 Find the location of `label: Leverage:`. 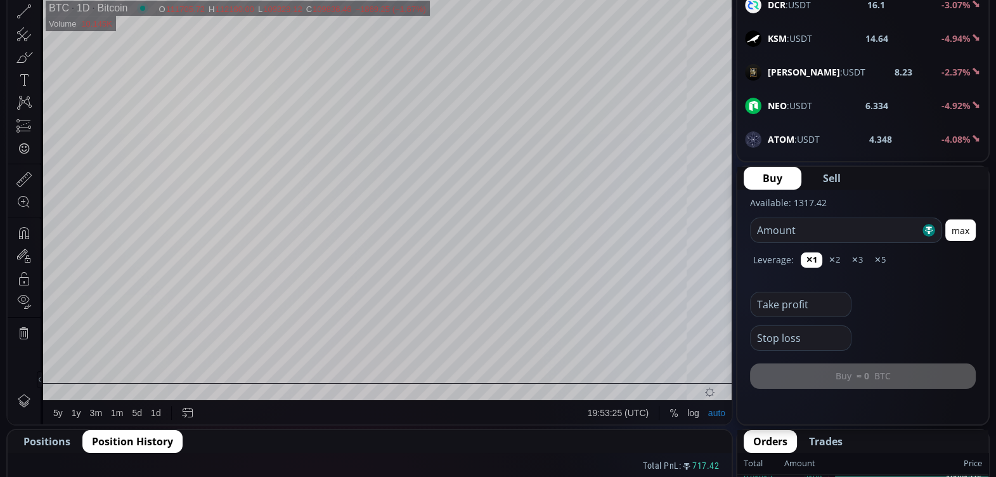

label: Leverage: is located at coordinates (773, 259).